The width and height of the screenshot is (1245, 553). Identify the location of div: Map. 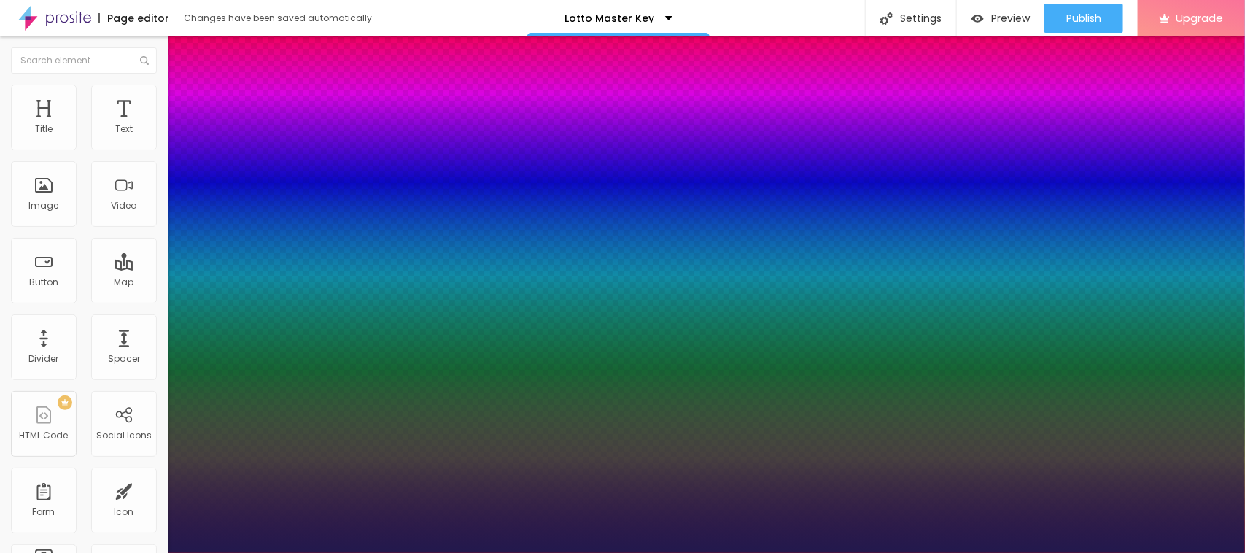
(124, 282).